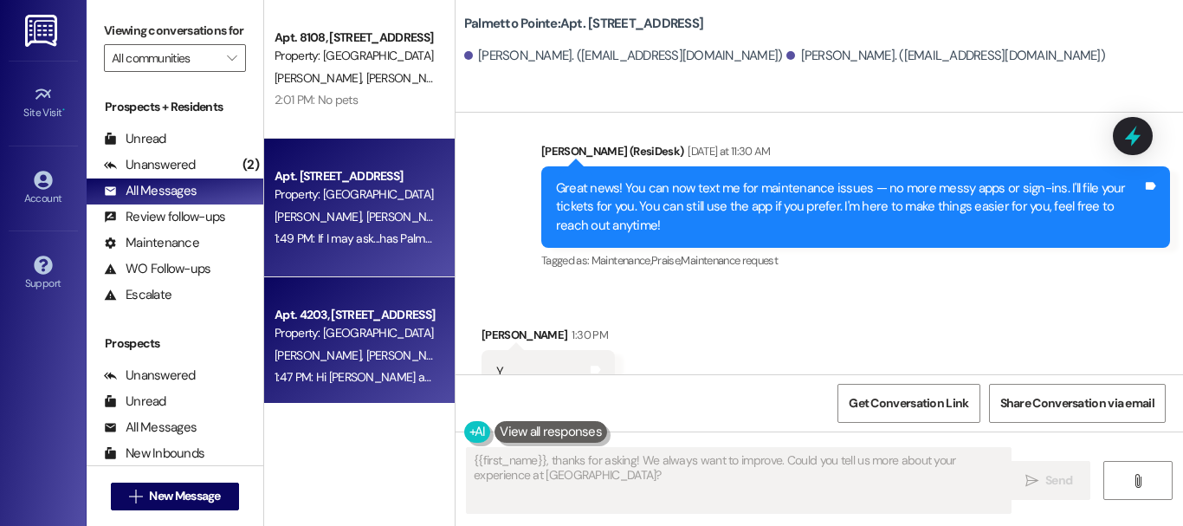  Describe the element at coordinates (154, 453) in the screenshot. I see `div: New Inbounds` at that location.